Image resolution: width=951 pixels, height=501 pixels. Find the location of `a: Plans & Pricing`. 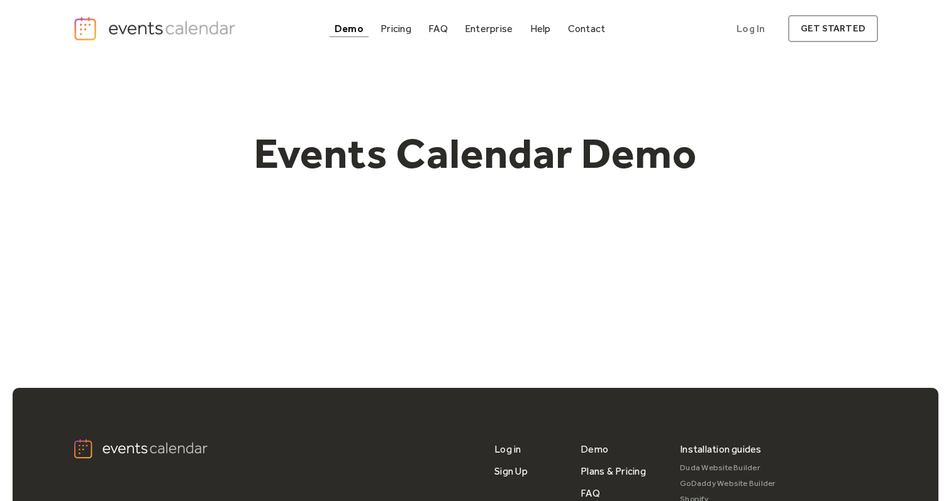

a: Plans & Pricing is located at coordinates (613, 471).